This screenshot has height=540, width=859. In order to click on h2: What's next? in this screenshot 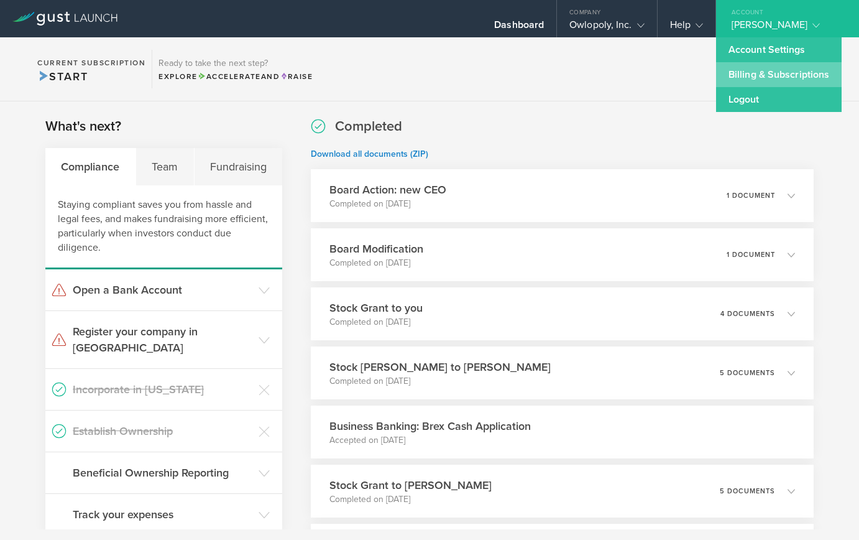, I will do `click(83, 126)`.